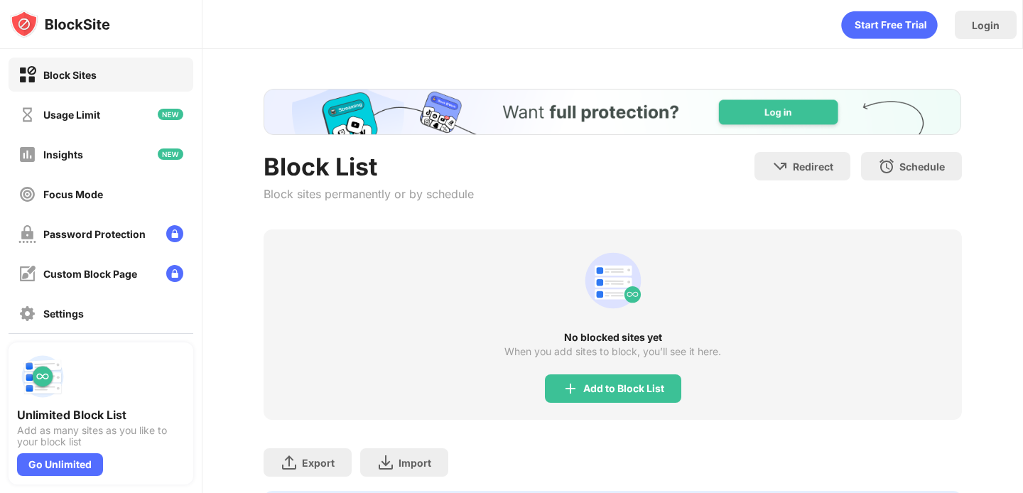  I want to click on div: Import, so click(415, 463).